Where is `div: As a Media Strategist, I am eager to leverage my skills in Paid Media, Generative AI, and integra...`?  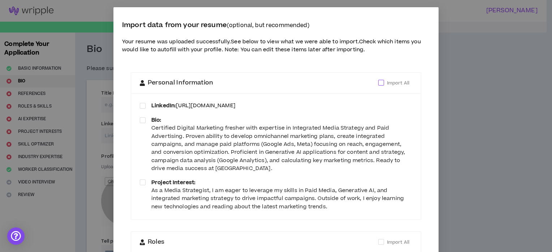
div: As a Media Strategist, I am eager to leverage my skills in Paid Media, Generative AI, and integra... is located at coordinates (282, 199).